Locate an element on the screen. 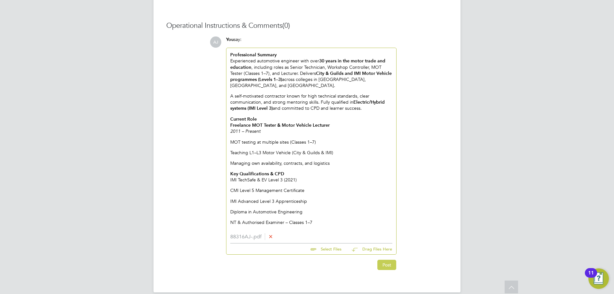  em: 2011 – Present is located at coordinates (245, 131).